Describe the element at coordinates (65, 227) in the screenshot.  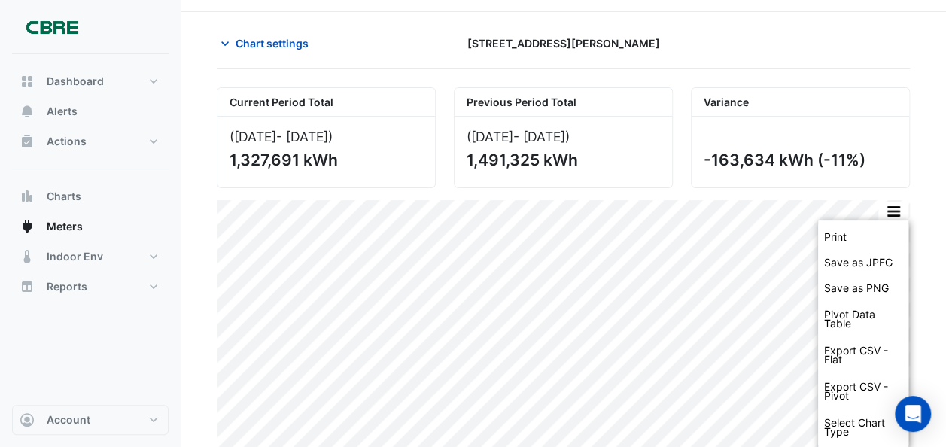
I see `span: Meters` at that location.